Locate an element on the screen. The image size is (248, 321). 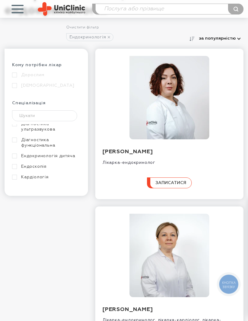
img: Чабанна Олена Сергіївна is located at coordinates (169, 255).